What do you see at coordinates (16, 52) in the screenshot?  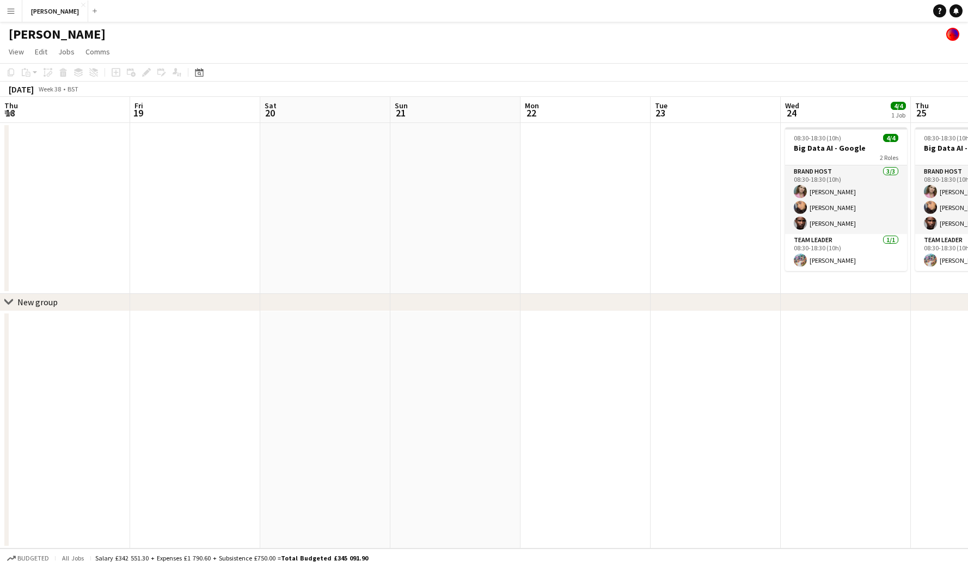 I see `a: View` at bounding box center [16, 52].